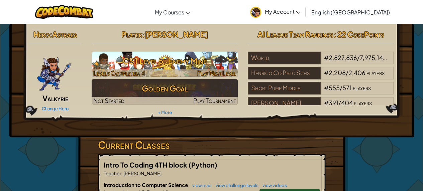 Image resolution: width=423 pixels, height=191 pixels. What do you see at coordinates (55, 98) in the screenshot?
I see `span: Valkyrie` at bounding box center [55, 98].